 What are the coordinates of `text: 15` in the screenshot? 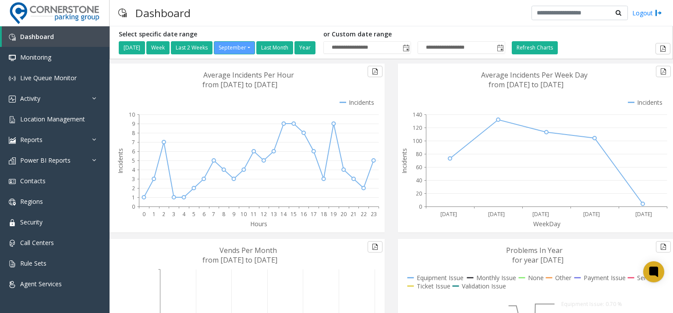 It's located at (293, 214).